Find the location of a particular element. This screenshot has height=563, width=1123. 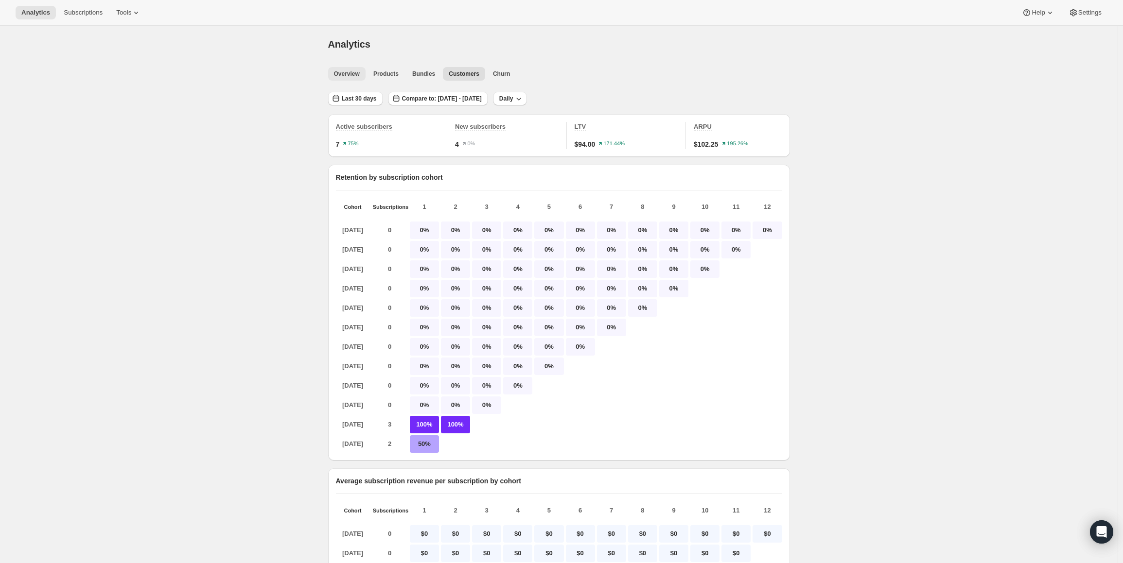

button: Help is located at coordinates (1038, 13).